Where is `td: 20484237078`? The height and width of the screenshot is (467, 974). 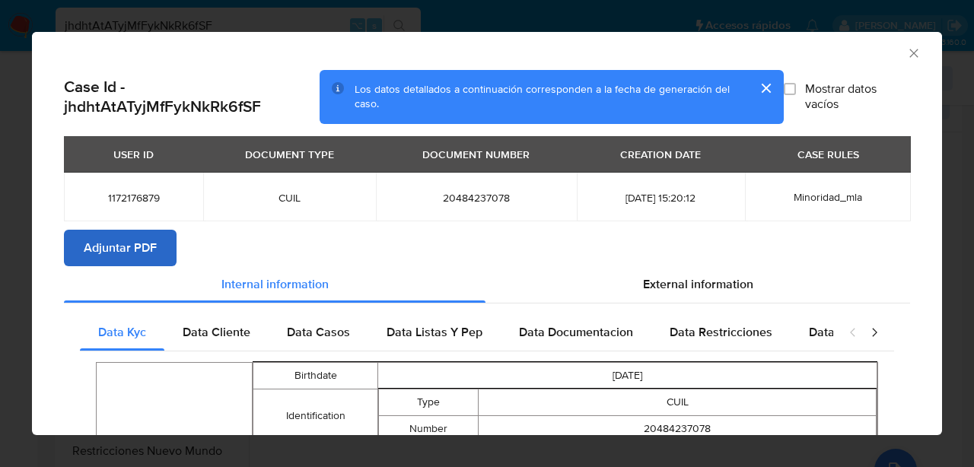
td: 20484237078 is located at coordinates (677, 428).